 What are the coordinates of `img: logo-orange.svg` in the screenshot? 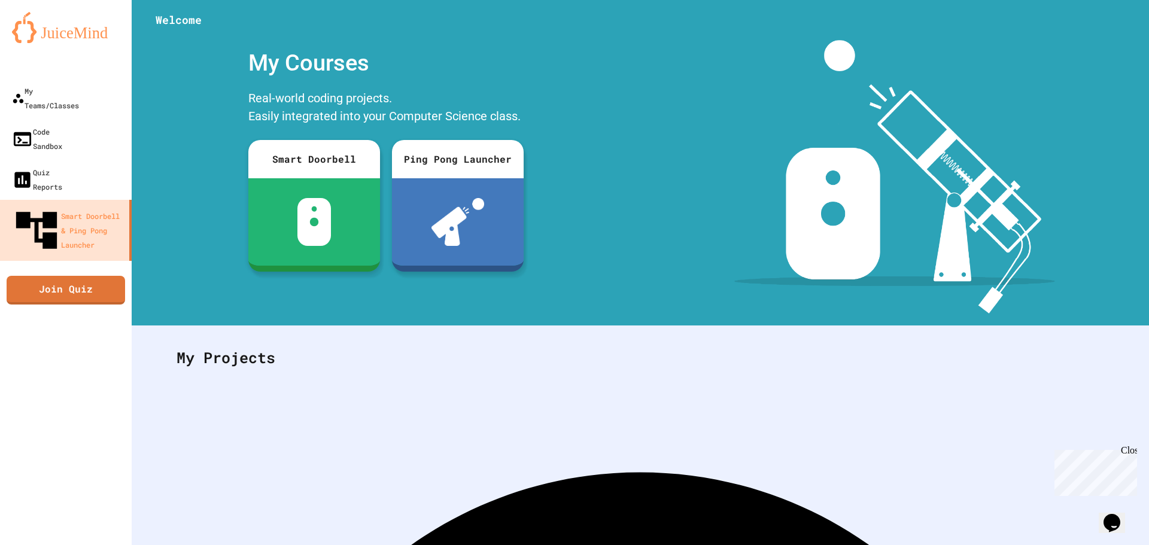 It's located at (66, 28).